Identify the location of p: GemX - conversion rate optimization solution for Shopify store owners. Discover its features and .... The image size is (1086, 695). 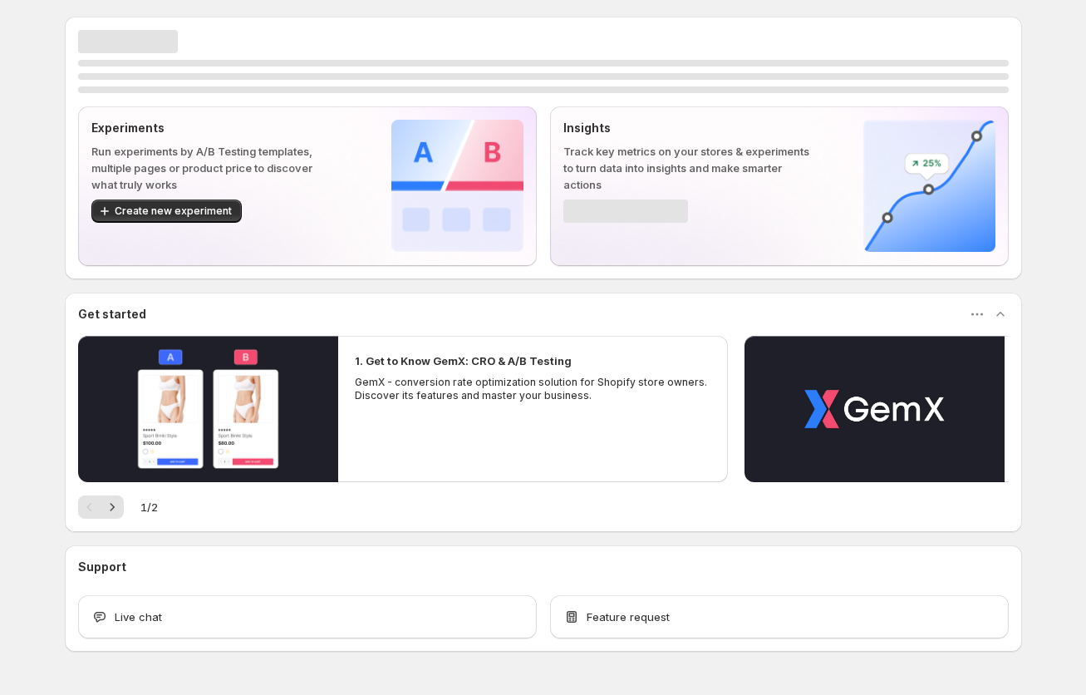
(534, 389).